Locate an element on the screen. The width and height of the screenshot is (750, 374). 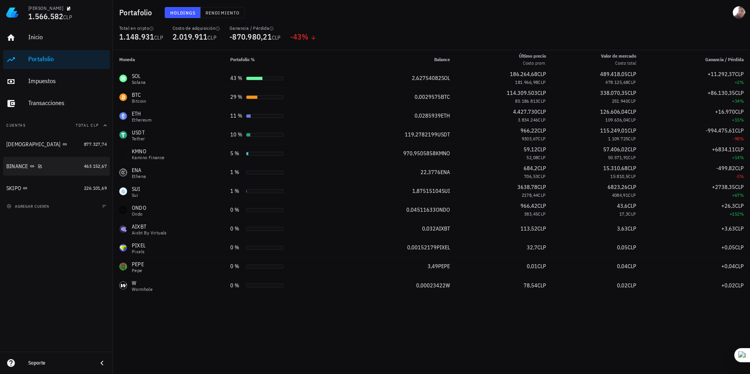
span: 478.125,68 is located at coordinates (616, 82).